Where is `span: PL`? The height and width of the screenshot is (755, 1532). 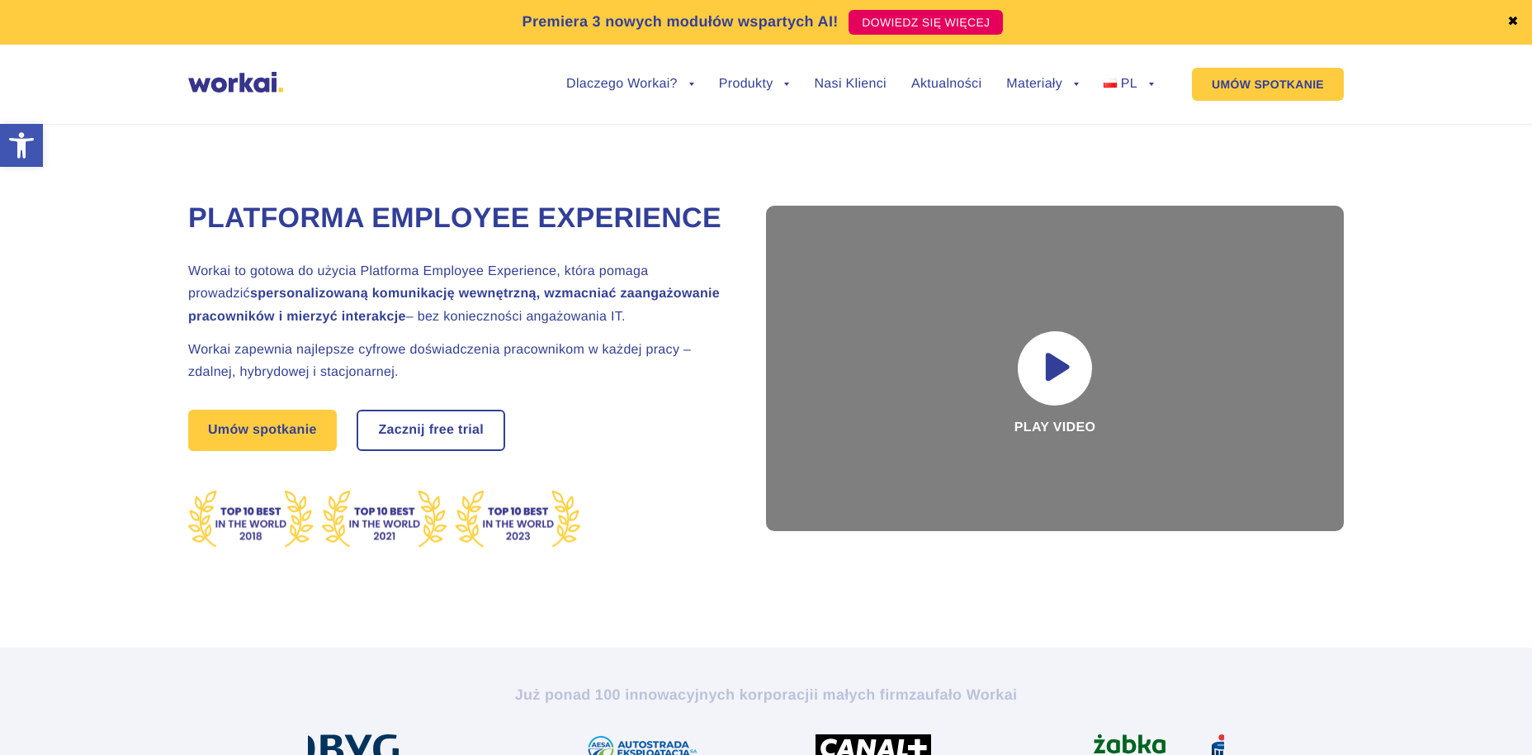
span: PL is located at coordinates (1129, 83).